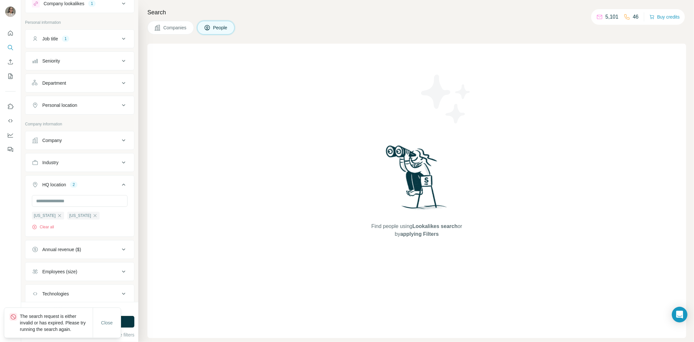 This screenshot has height=342, width=694. Describe the element at coordinates (446, 99) in the screenshot. I see `img: Surfe Illustration - Stars` at that location.